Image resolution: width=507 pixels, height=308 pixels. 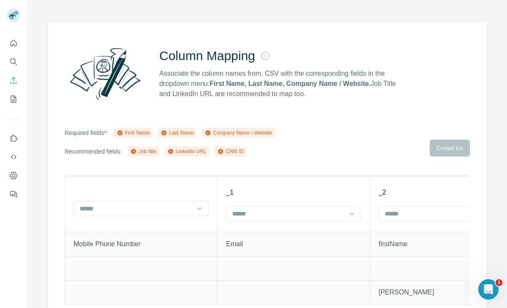 What do you see at coordinates (382, 192) in the screenshot?
I see `p: _2` at bounding box center [382, 192].